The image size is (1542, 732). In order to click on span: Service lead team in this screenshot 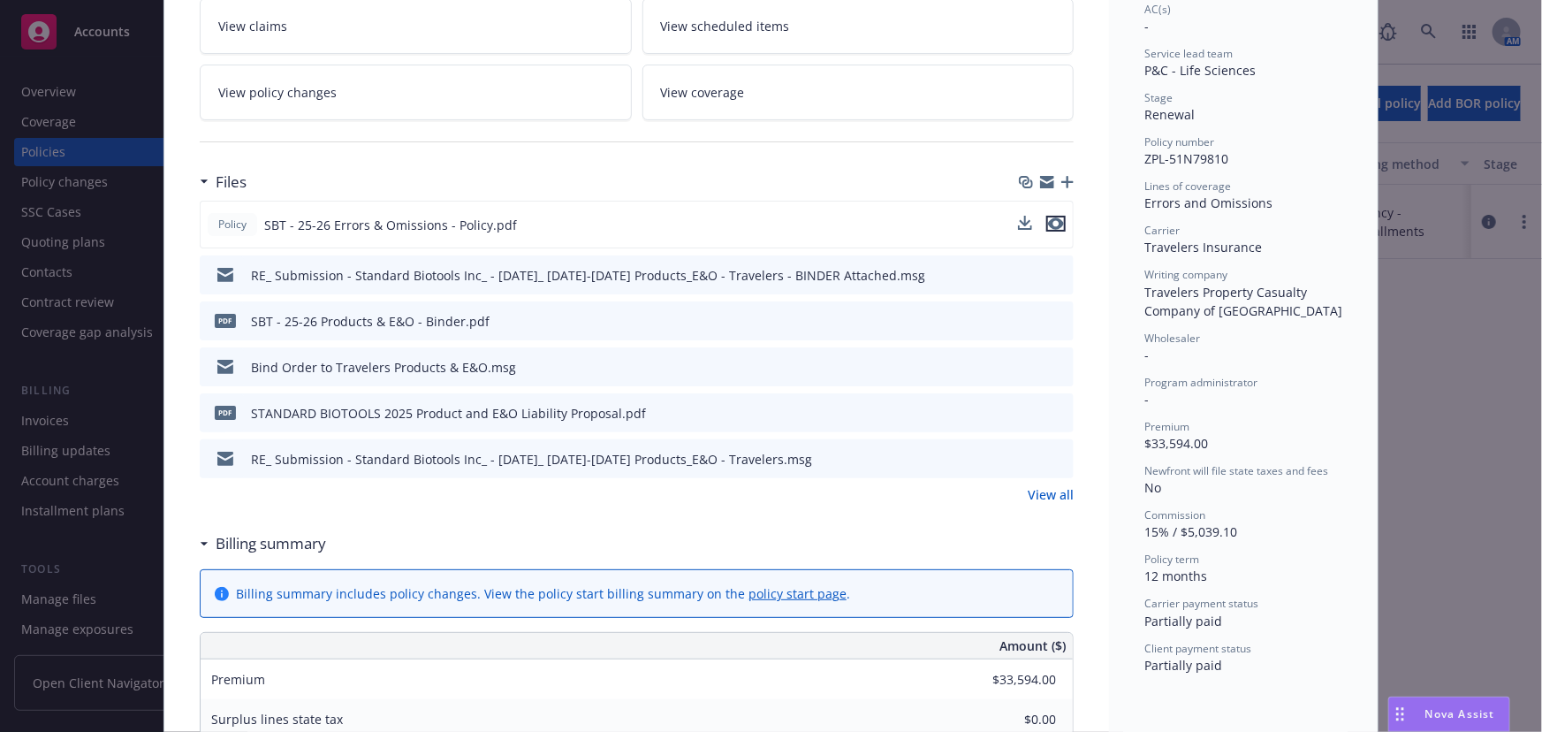, I will do `click(1189, 53)`.